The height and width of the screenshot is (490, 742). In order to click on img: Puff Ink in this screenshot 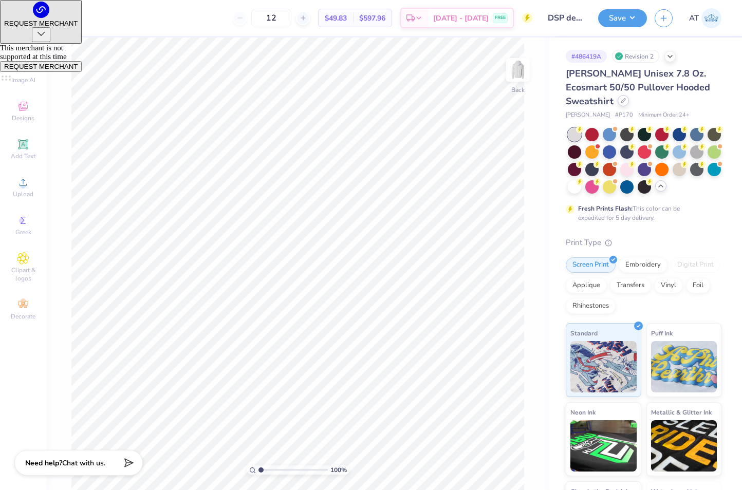, I will do `click(684, 367)`.